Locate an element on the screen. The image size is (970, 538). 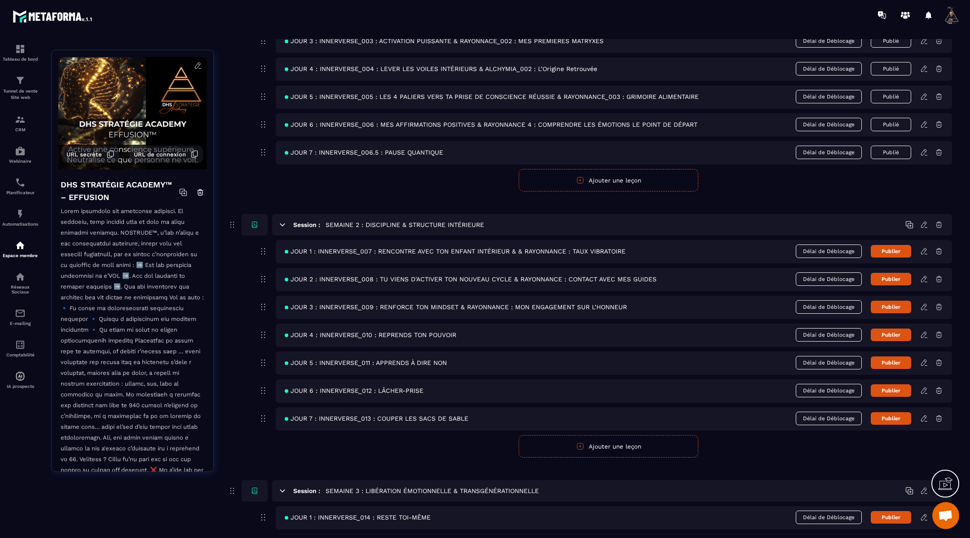
span: URL secrète is located at coordinates (84, 154).